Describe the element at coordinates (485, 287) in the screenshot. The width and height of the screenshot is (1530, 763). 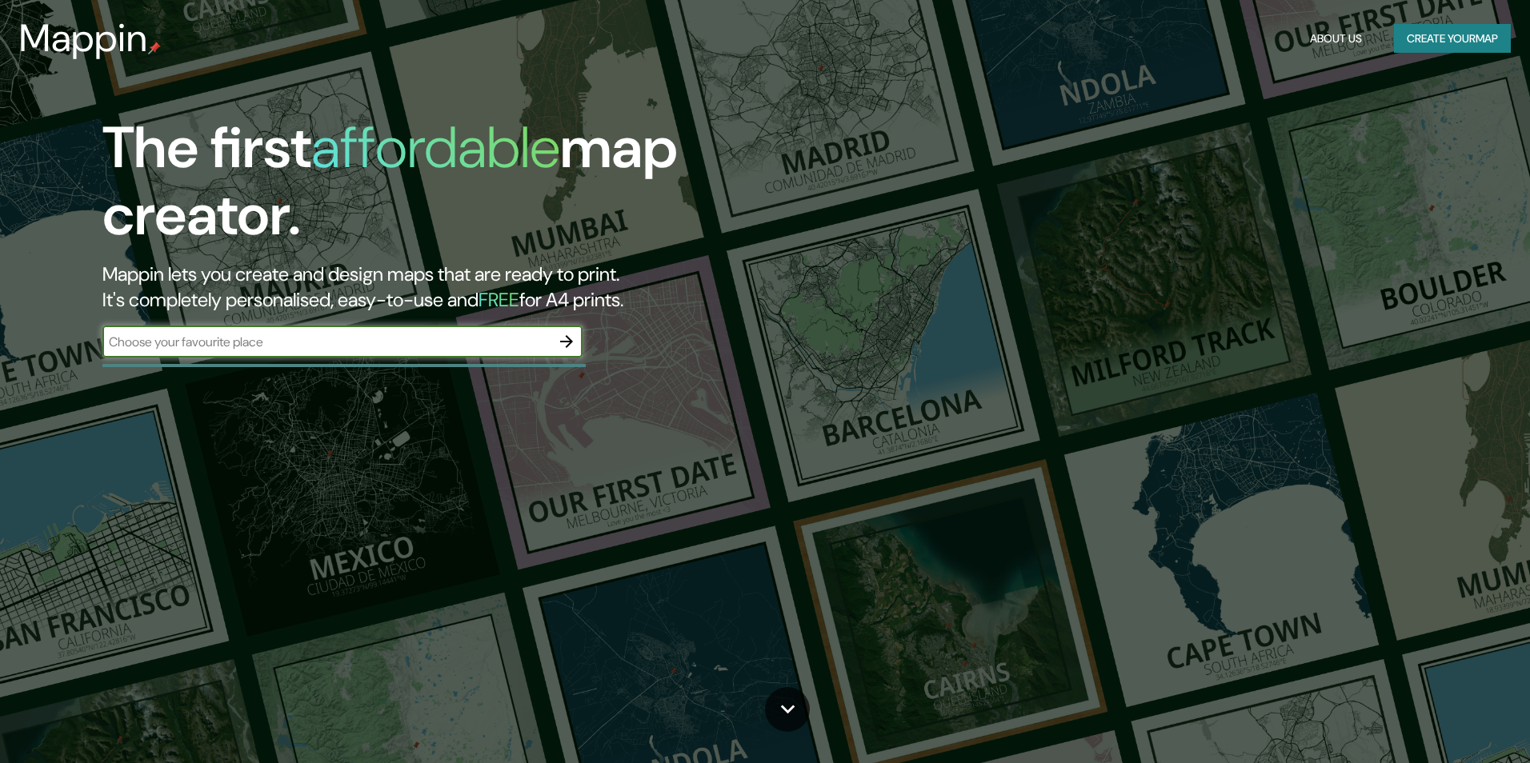
I see `h2: Mappin lets you create and design maps that are ready to print. It's completely personalised, eas...` at that location.